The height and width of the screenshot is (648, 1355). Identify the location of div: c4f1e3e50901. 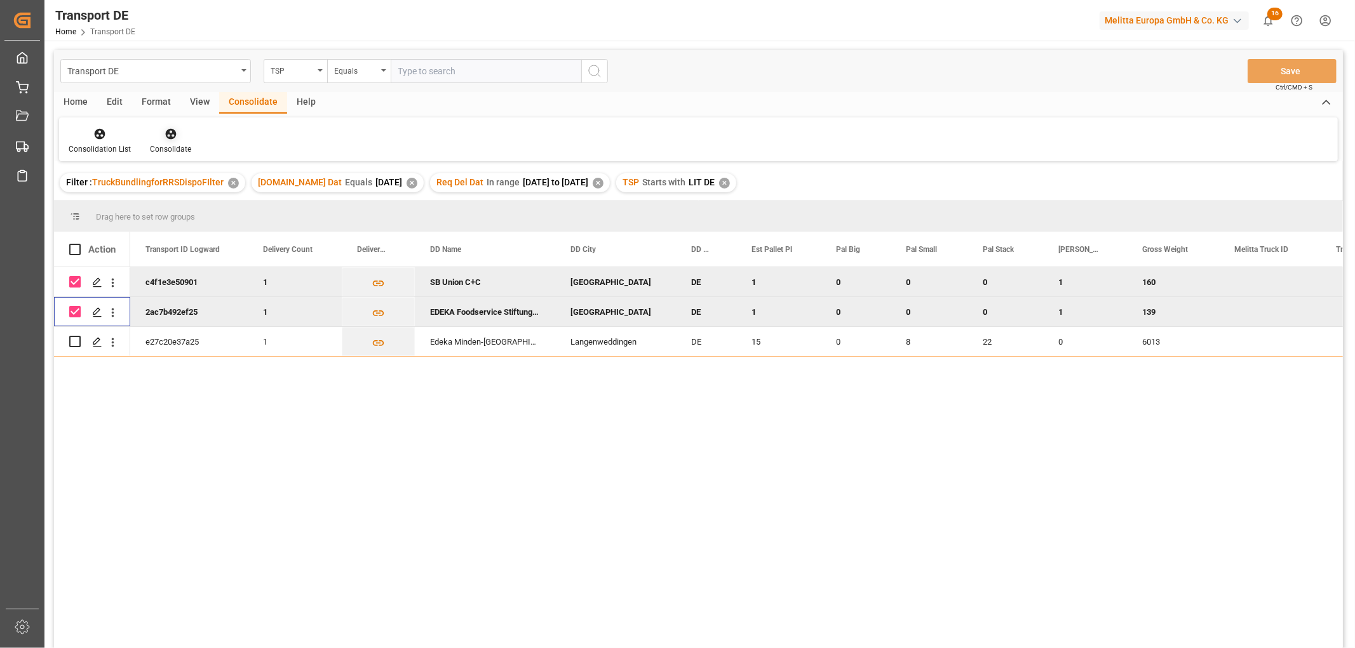
(189, 282).